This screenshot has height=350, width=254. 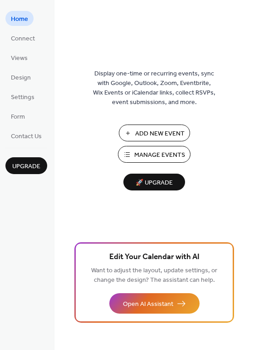 I want to click on a: Form, so click(x=18, y=116).